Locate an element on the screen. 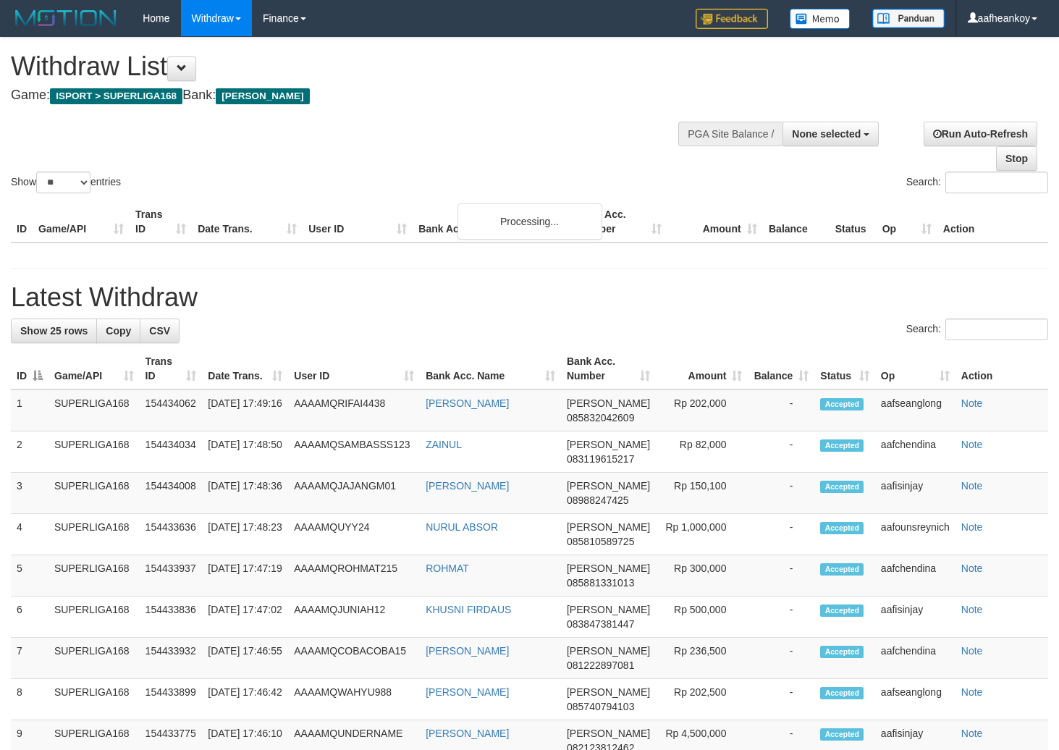  td: AAAAMQWAHYU988 is located at coordinates (354, 700).